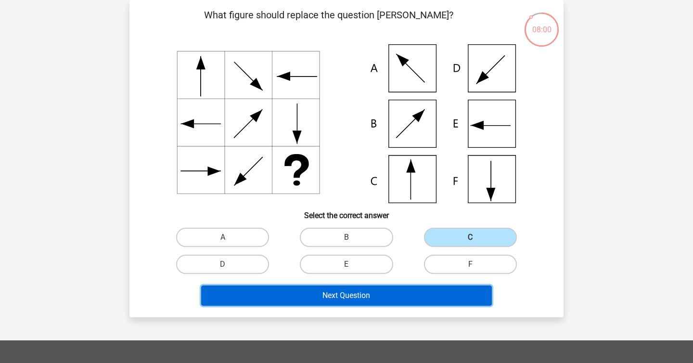  What do you see at coordinates (222, 237) in the screenshot?
I see `label: A` at bounding box center [222, 237].